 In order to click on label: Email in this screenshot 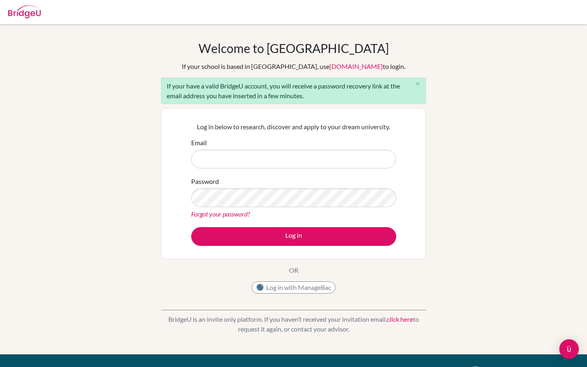, I will do `click(199, 143)`.